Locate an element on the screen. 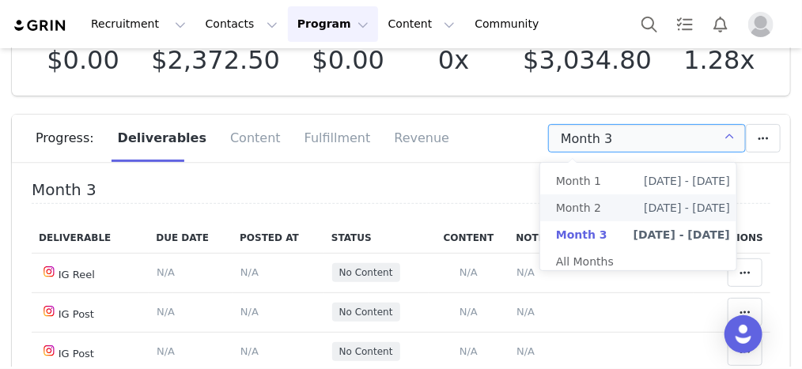 The height and width of the screenshot is (369, 802). body: Rich Text Area. Press ALT-0 for help. is located at coordinates (235, 21).